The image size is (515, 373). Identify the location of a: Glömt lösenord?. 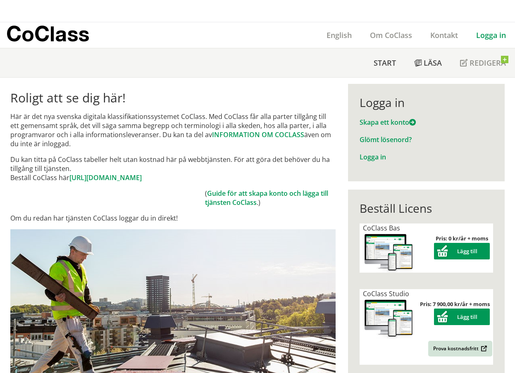
(385, 140).